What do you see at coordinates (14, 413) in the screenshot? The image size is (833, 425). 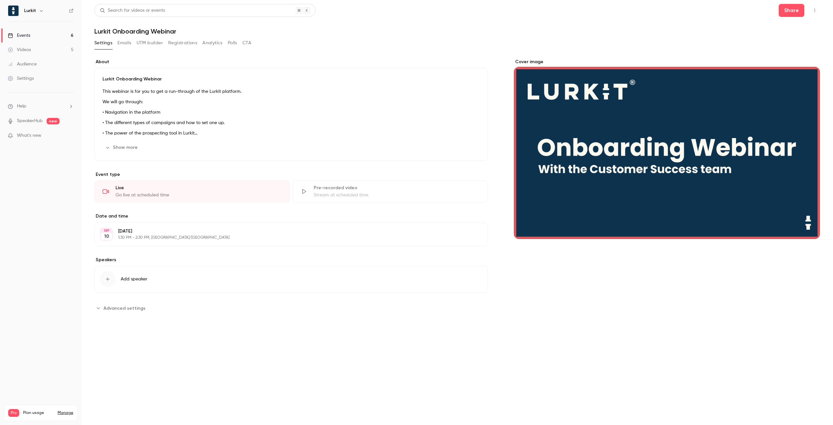 I see `span: Pro` at bounding box center [14, 413].